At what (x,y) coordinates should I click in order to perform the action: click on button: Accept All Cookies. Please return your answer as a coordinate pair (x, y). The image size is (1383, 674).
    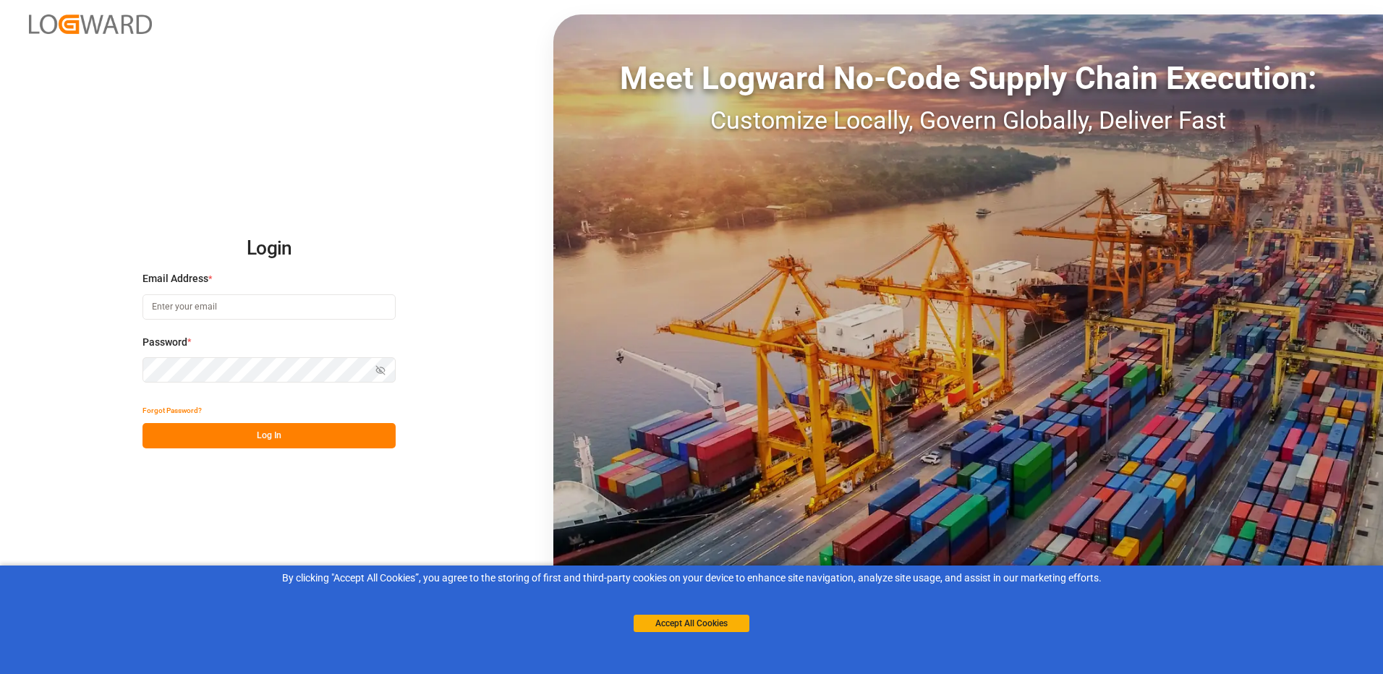
    Looking at the image, I should click on (692, 624).